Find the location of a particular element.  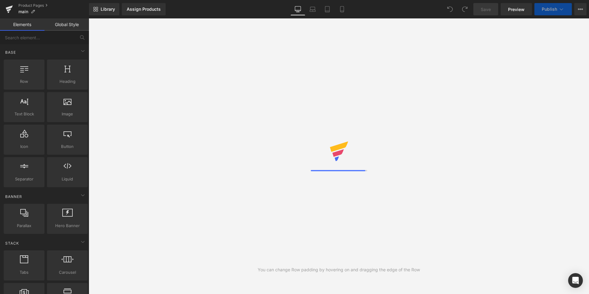

a: Product Pages is located at coordinates (54, 6).